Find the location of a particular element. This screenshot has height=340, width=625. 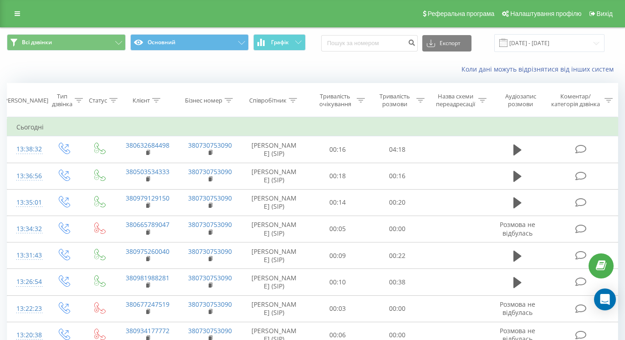

span: Реферальна програма is located at coordinates (461, 14).